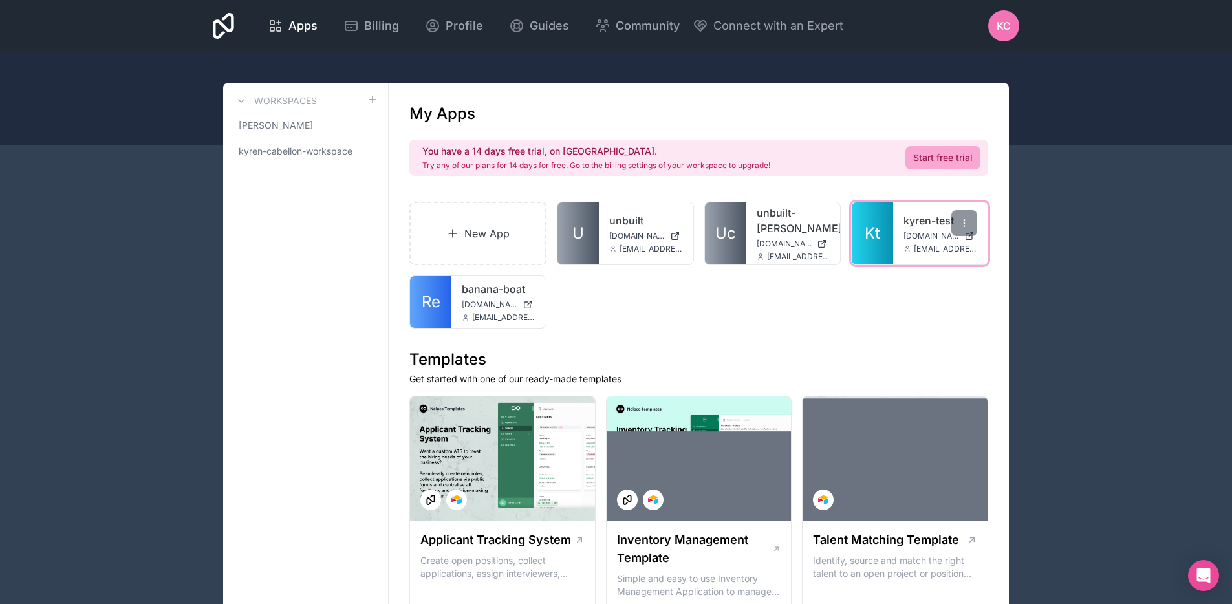 Image resolution: width=1232 pixels, height=604 pixels. What do you see at coordinates (646, 221) in the screenshot?
I see `a: unbuilt` at bounding box center [646, 221].